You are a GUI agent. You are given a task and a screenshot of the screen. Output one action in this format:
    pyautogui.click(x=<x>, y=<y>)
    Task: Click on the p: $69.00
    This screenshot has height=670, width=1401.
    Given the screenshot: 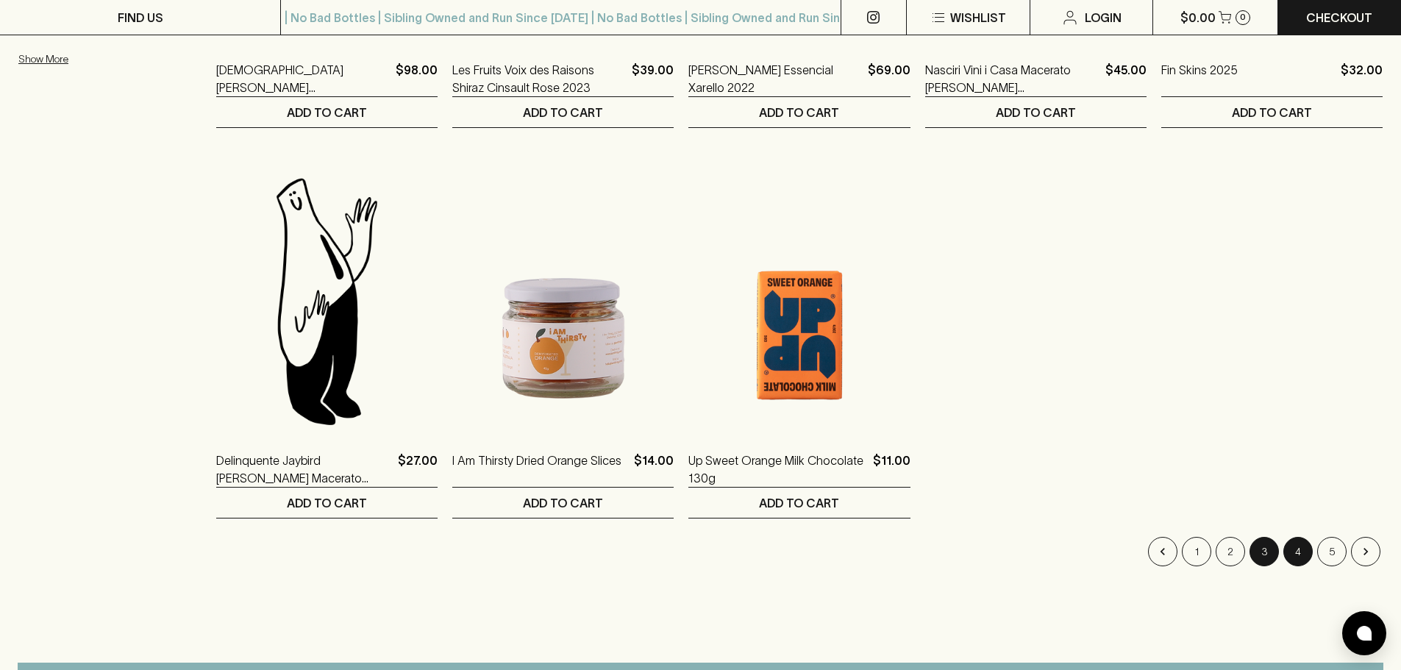 What is the action you would take?
    pyautogui.click(x=889, y=79)
    